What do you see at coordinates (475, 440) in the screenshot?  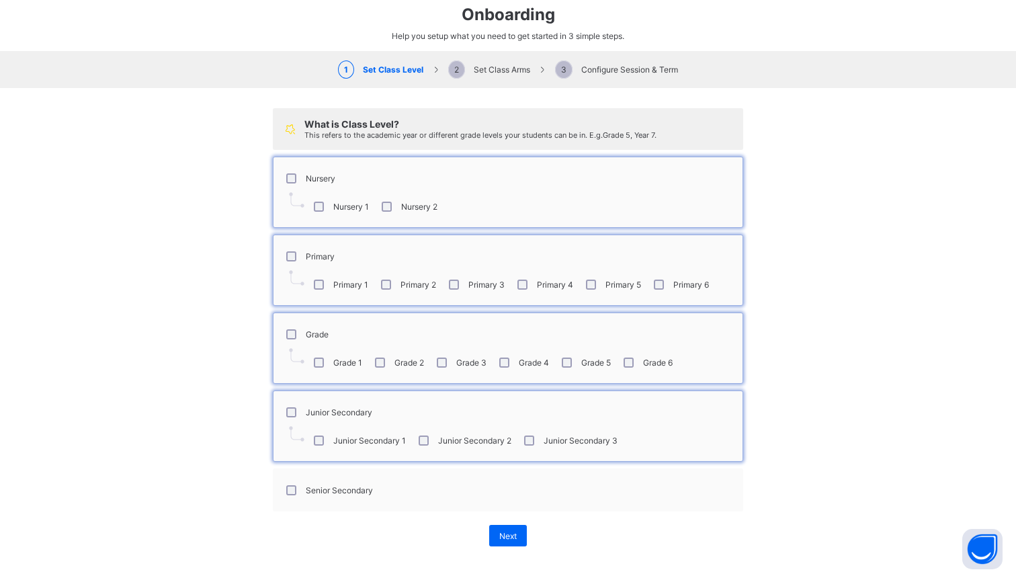 I see `label: Junior Secondary 2` at bounding box center [475, 440].